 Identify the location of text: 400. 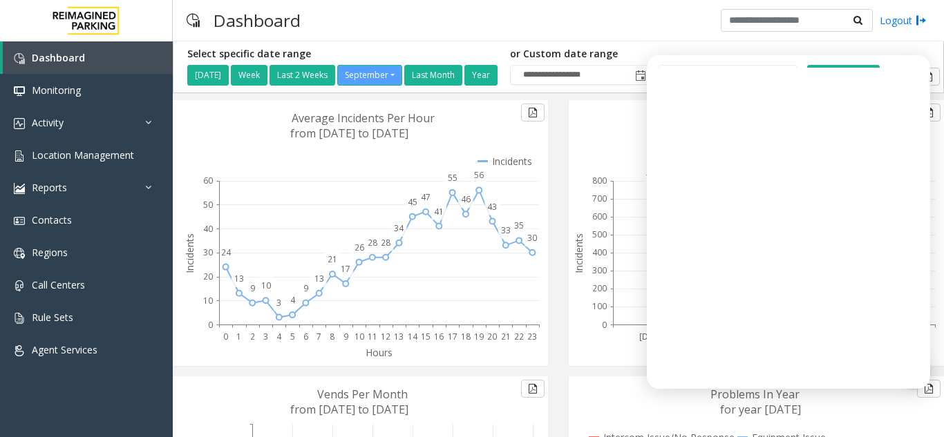
(599, 252).